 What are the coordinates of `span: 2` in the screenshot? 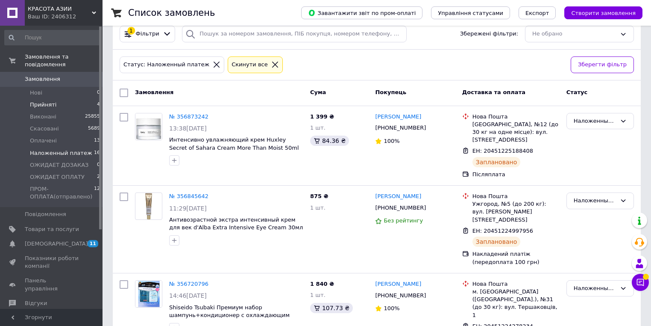 It's located at (98, 177).